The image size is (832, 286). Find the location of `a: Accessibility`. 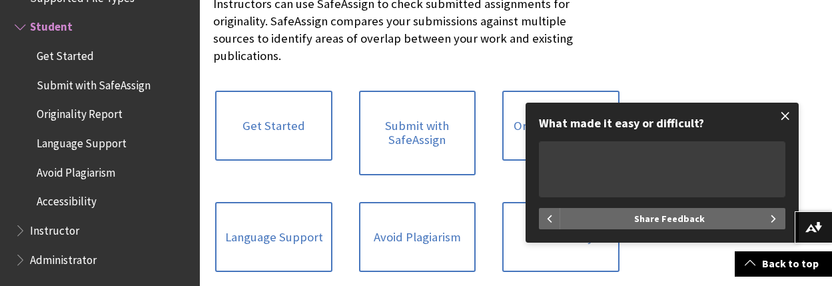

a: Accessibility is located at coordinates (560, 237).